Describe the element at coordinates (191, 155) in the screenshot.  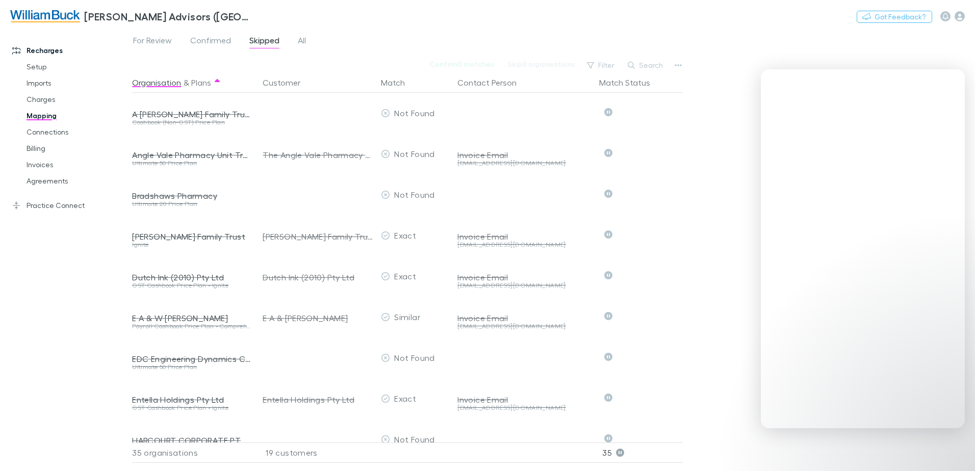
I see `div: Angle Vale Pharmacy Unit Trust` at that location.